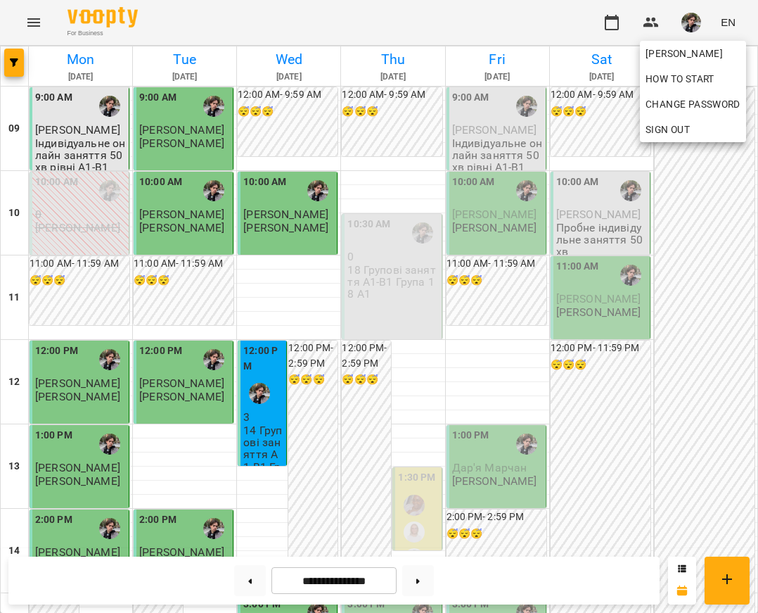  Describe the element at coordinates (667, 129) in the screenshot. I see `span: Sign Out` at that location.